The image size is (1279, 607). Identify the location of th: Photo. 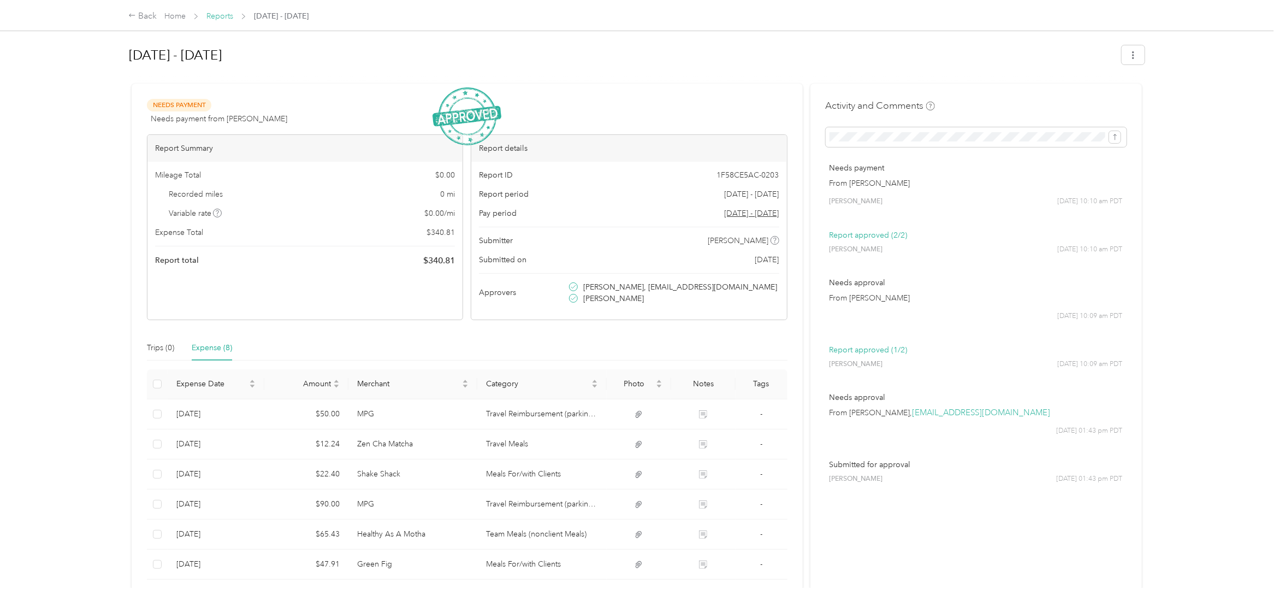
(639, 384).